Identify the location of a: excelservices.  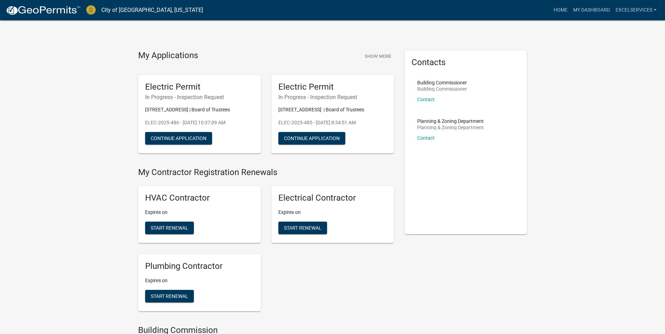
(636, 10).